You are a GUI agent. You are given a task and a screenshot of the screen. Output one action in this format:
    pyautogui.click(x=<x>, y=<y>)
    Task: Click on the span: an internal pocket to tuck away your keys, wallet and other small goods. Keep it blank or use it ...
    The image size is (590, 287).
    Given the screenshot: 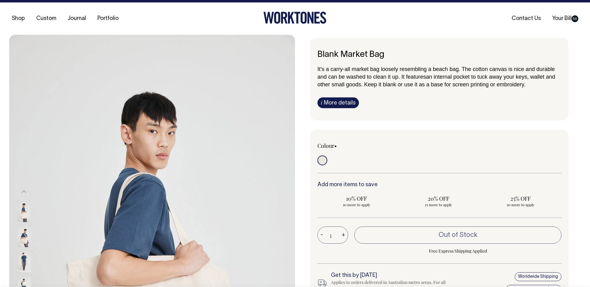 What is the action you would take?
    pyautogui.click(x=436, y=80)
    